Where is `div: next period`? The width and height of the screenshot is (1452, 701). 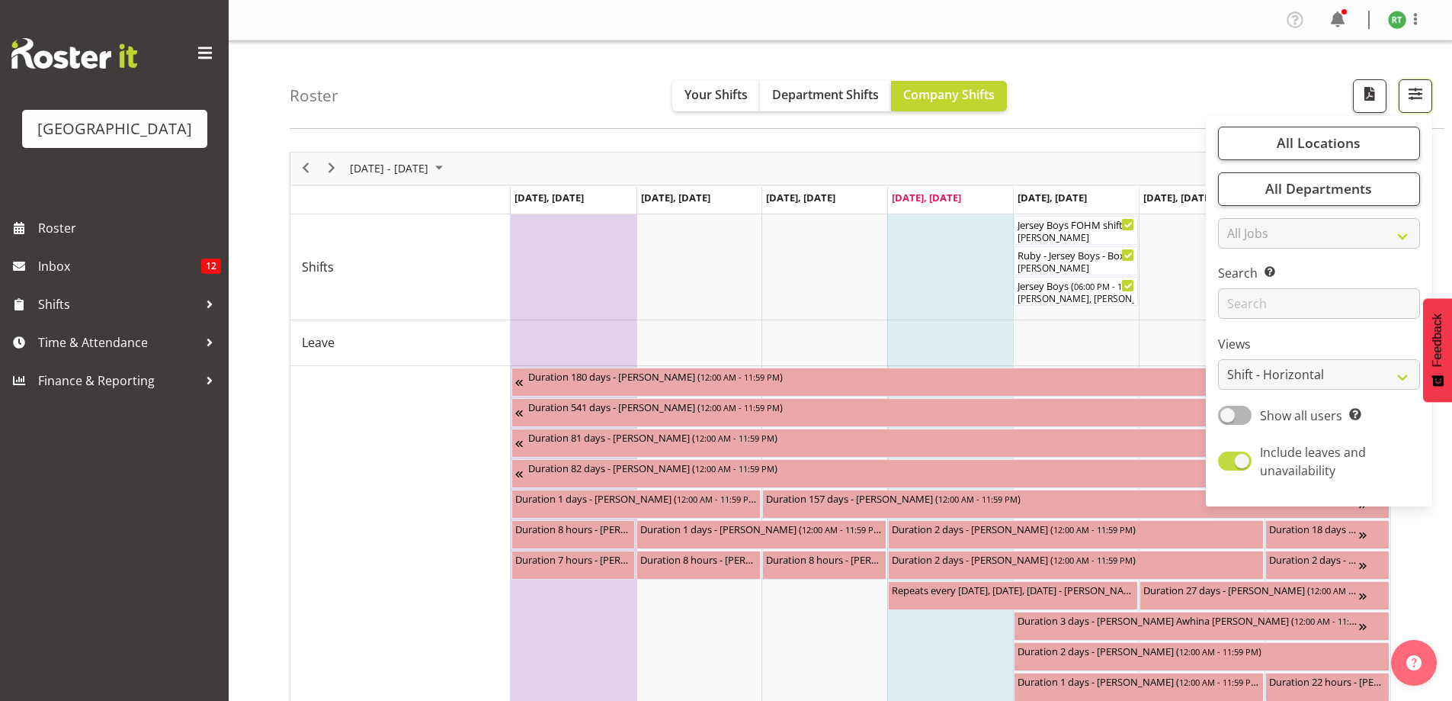 div: next period is located at coordinates (332, 168).